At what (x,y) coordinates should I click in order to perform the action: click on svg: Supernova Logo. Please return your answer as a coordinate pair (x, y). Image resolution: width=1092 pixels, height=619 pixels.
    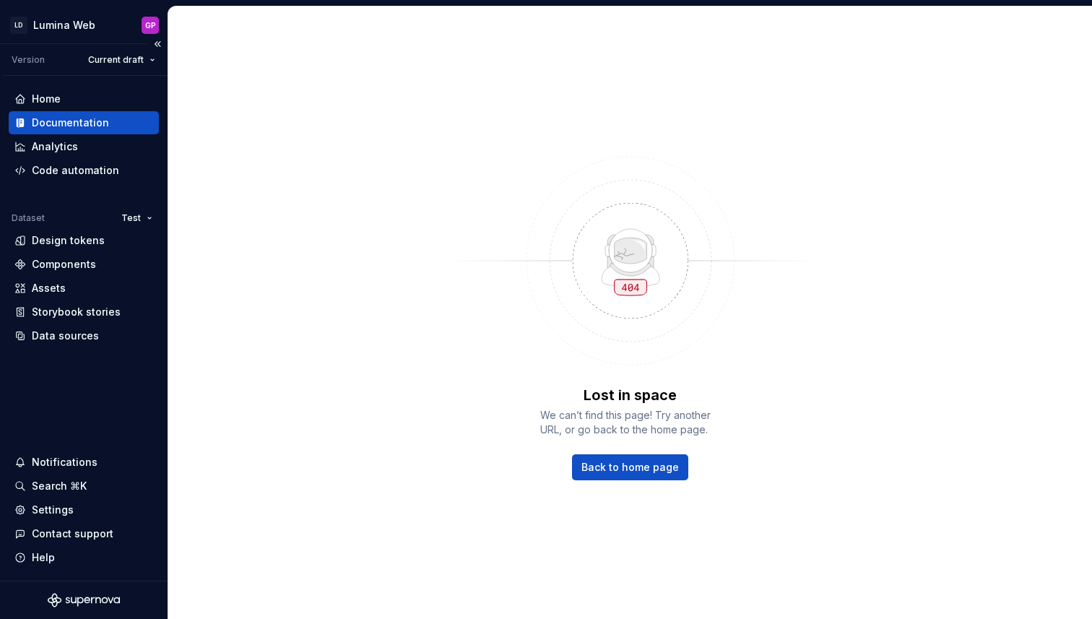
    Looking at the image, I should click on (84, 600).